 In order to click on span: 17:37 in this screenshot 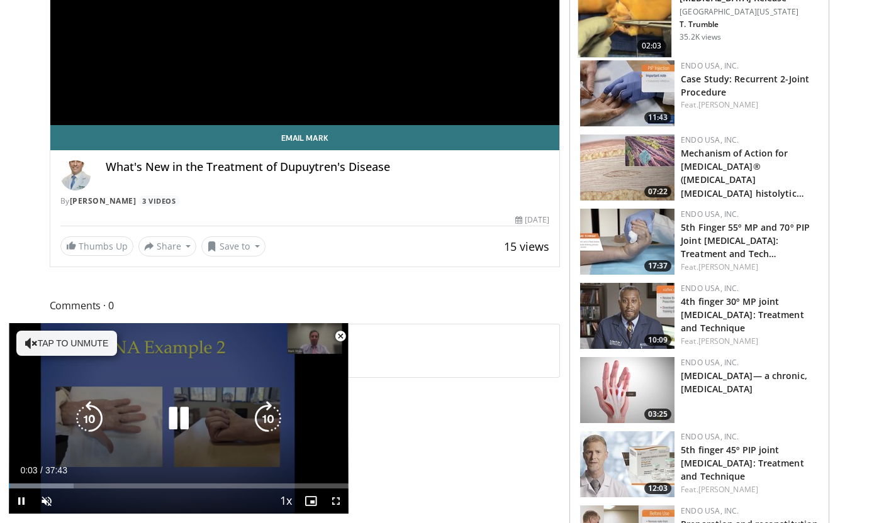, I will do `click(657, 266)`.